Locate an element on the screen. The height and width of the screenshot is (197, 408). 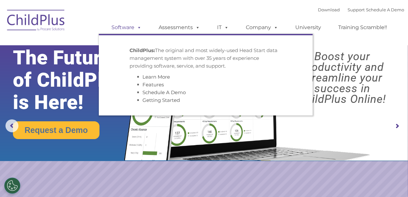
a: Support is located at coordinates (356, 10).